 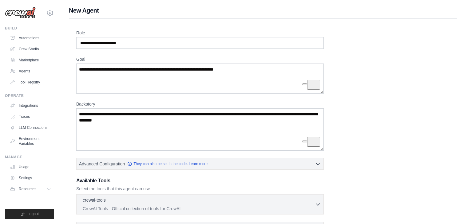 I want to click on label: Goal, so click(x=200, y=59).